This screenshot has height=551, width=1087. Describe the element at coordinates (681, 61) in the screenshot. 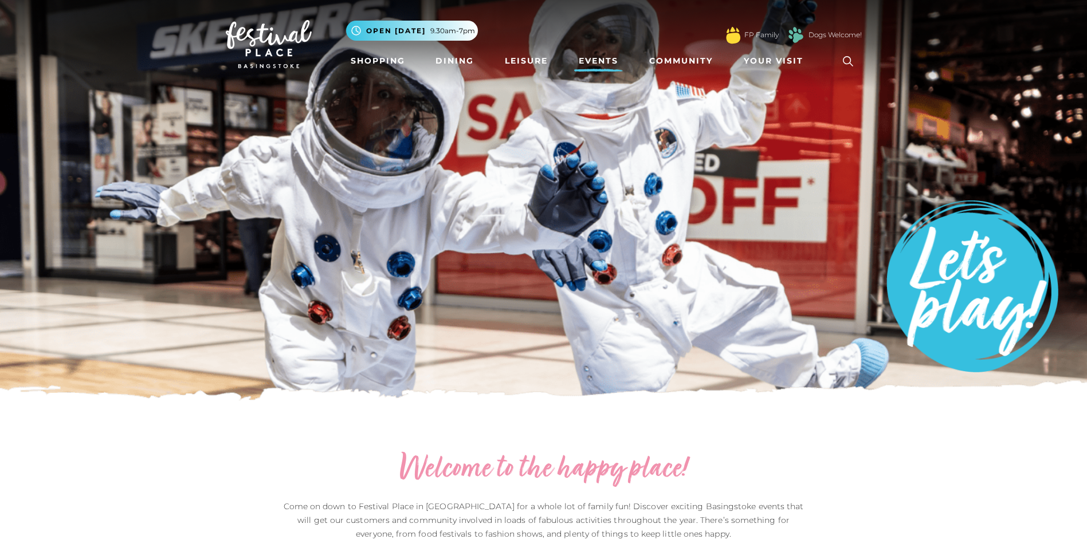

I see `a: Community` at that location.